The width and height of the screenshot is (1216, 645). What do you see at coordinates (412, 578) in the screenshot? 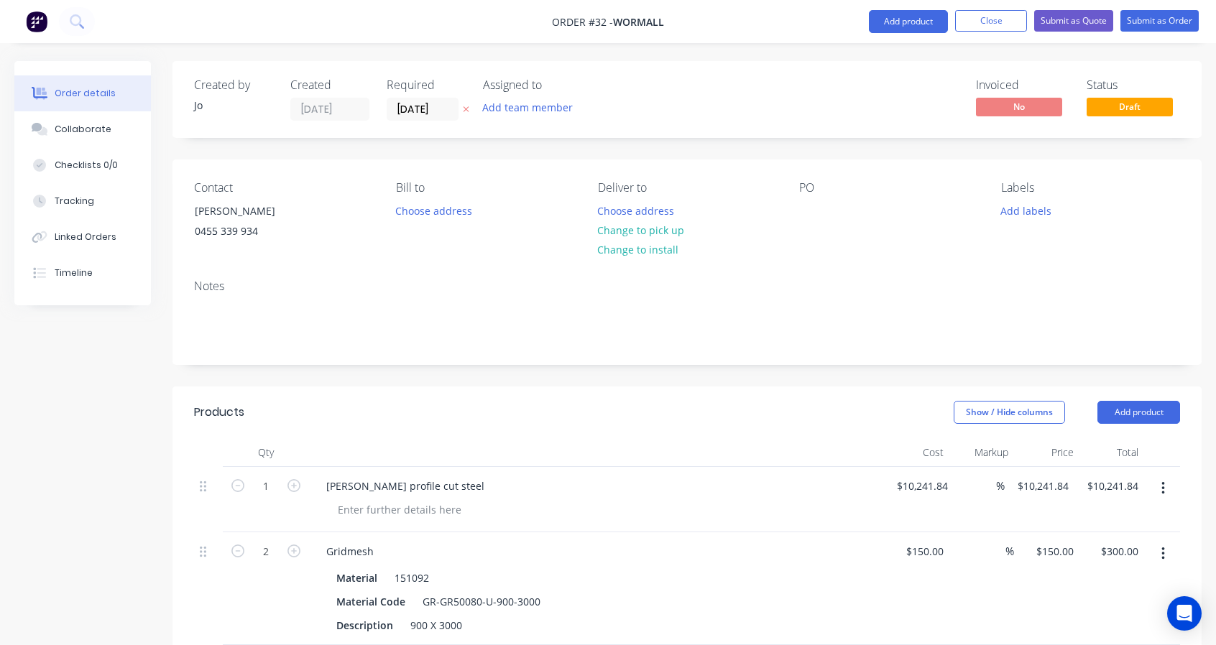
I see `div: 151092` at bounding box center [412, 578].